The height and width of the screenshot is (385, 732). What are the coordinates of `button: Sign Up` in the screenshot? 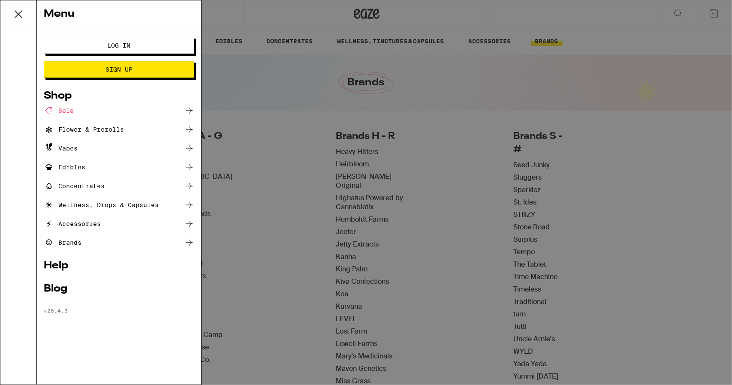 It's located at (119, 69).